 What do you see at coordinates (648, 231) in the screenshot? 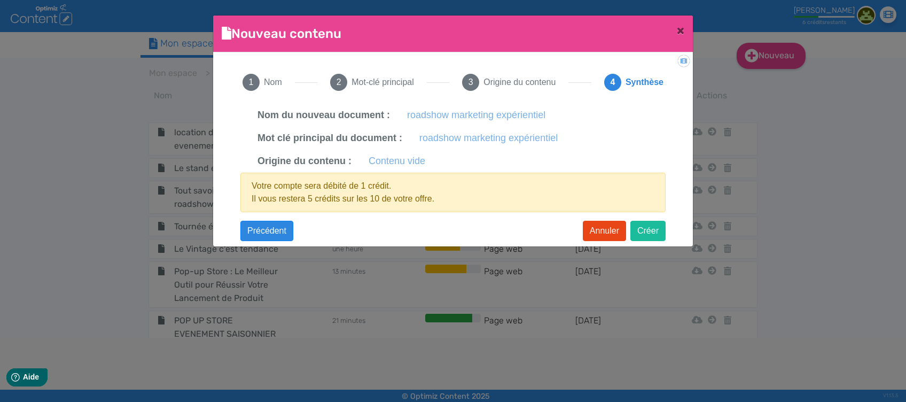
I see `button: Créer` at bounding box center [648, 231].